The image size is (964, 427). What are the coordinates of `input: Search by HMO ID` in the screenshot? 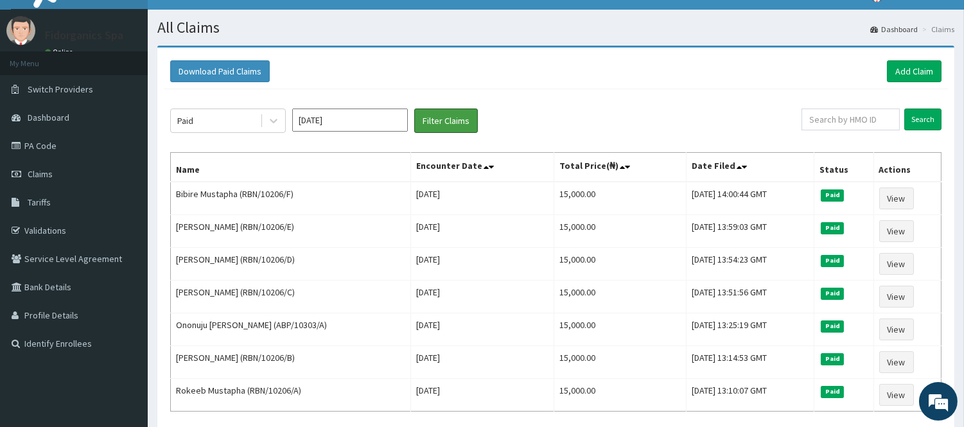 It's located at (850, 119).